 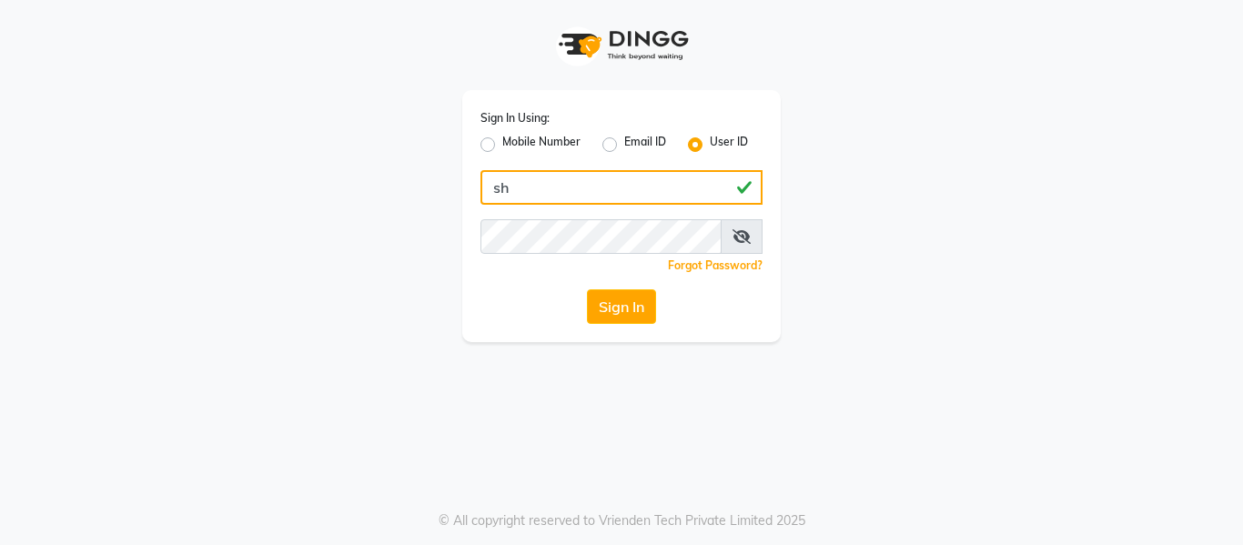 I want to click on label: User ID, so click(x=729, y=145).